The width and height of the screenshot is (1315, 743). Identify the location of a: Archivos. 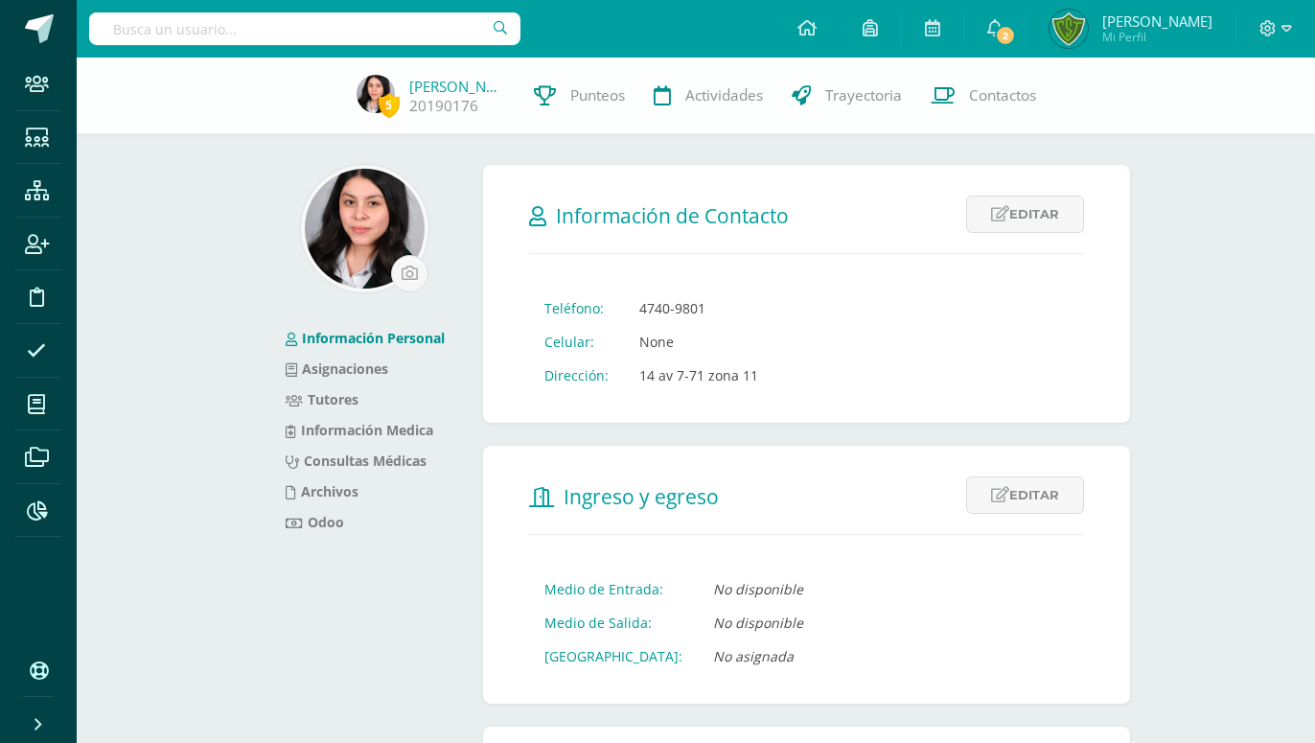
(322, 491).